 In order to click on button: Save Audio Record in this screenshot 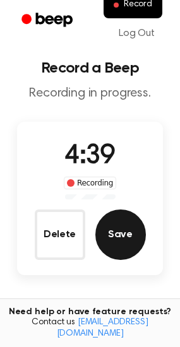, I will do `click(120, 235)`.